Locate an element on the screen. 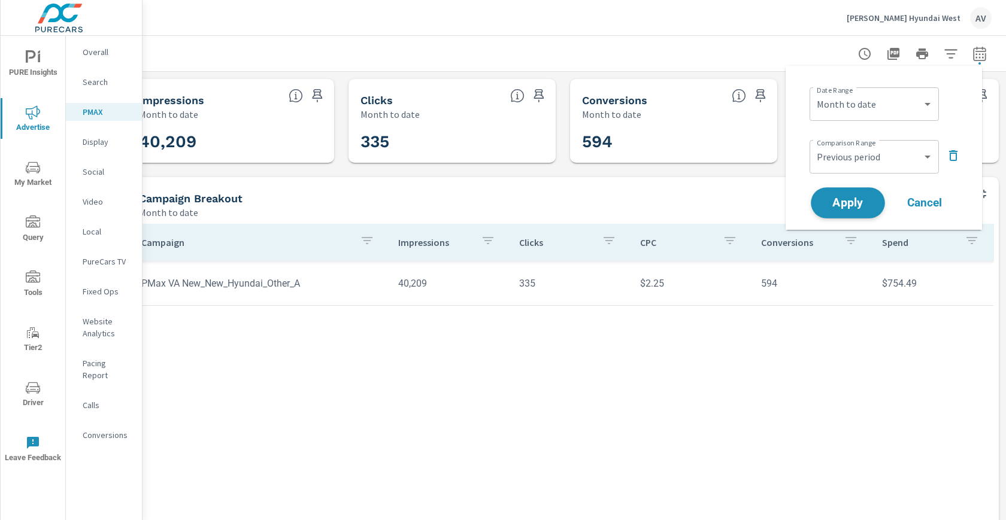  div: PureCars TV is located at coordinates (104, 262).